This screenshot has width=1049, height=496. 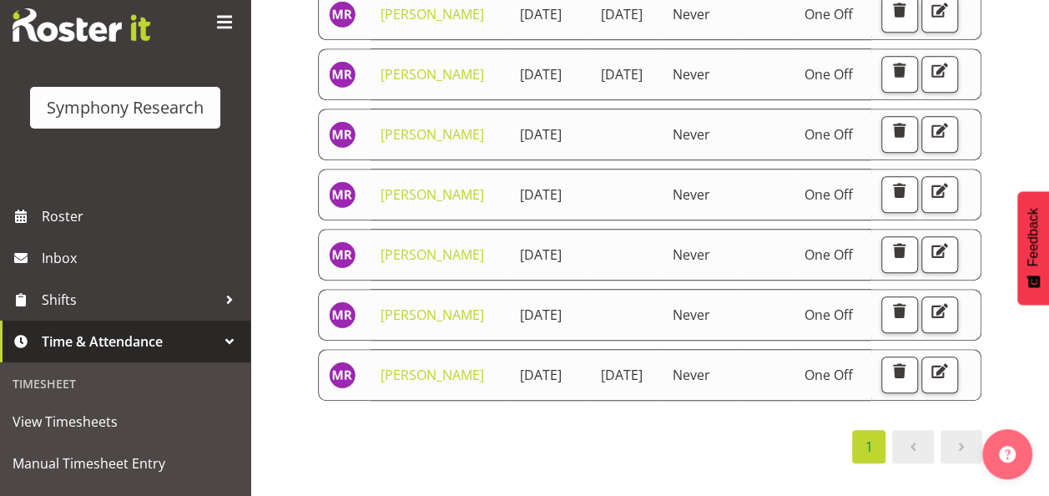 What do you see at coordinates (1033, 237) in the screenshot?
I see `span: Feedback` at bounding box center [1033, 237].